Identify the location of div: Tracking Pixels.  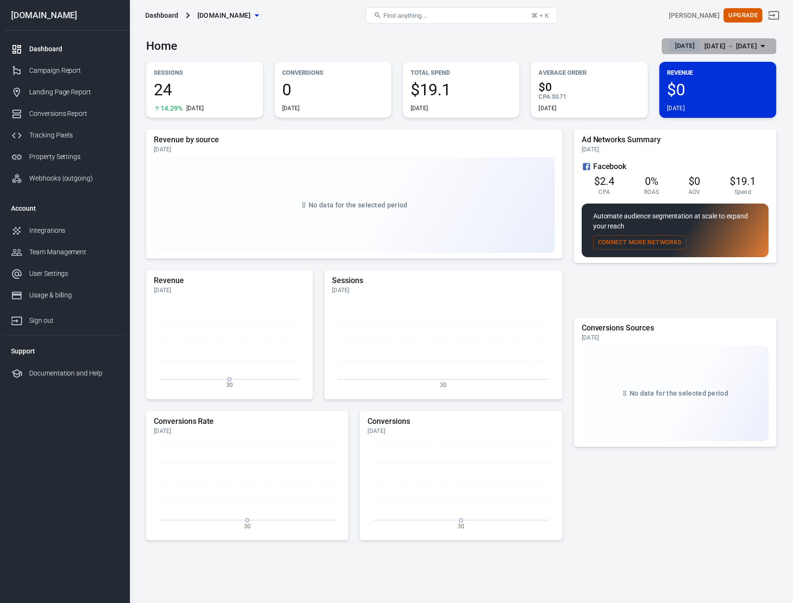
(74, 135).